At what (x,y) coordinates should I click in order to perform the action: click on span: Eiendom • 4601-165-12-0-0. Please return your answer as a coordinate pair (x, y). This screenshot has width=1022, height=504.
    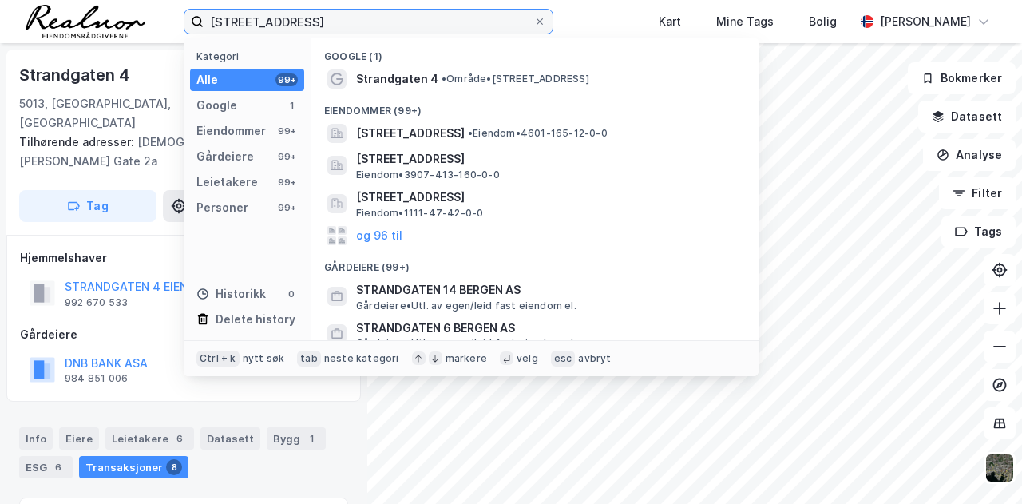
    Looking at the image, I should click on (538, 133).